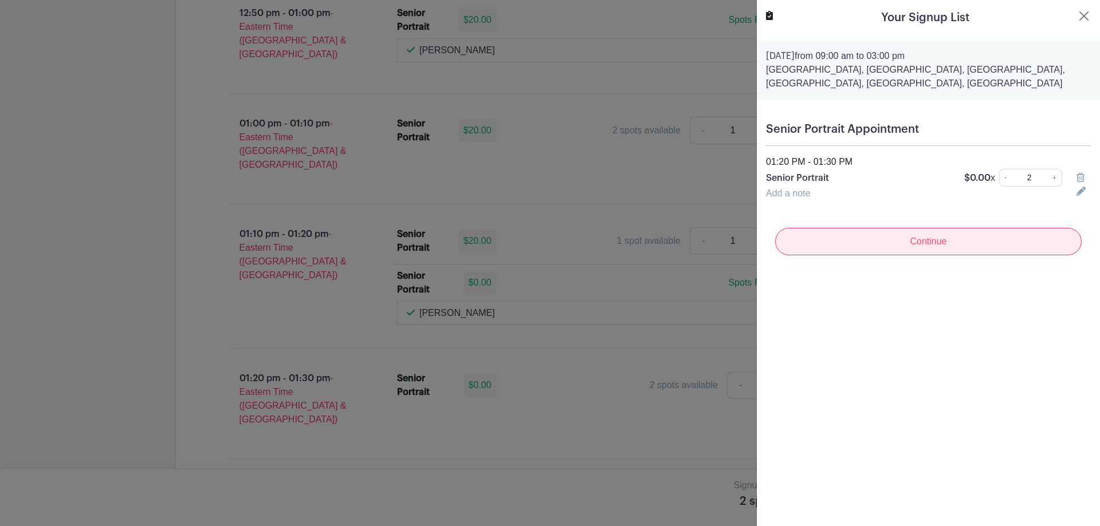  Describe the element at coordinates (928, 56) in the screenshot. I see `p: from 09:00 am to 03:00 pm` at that location.